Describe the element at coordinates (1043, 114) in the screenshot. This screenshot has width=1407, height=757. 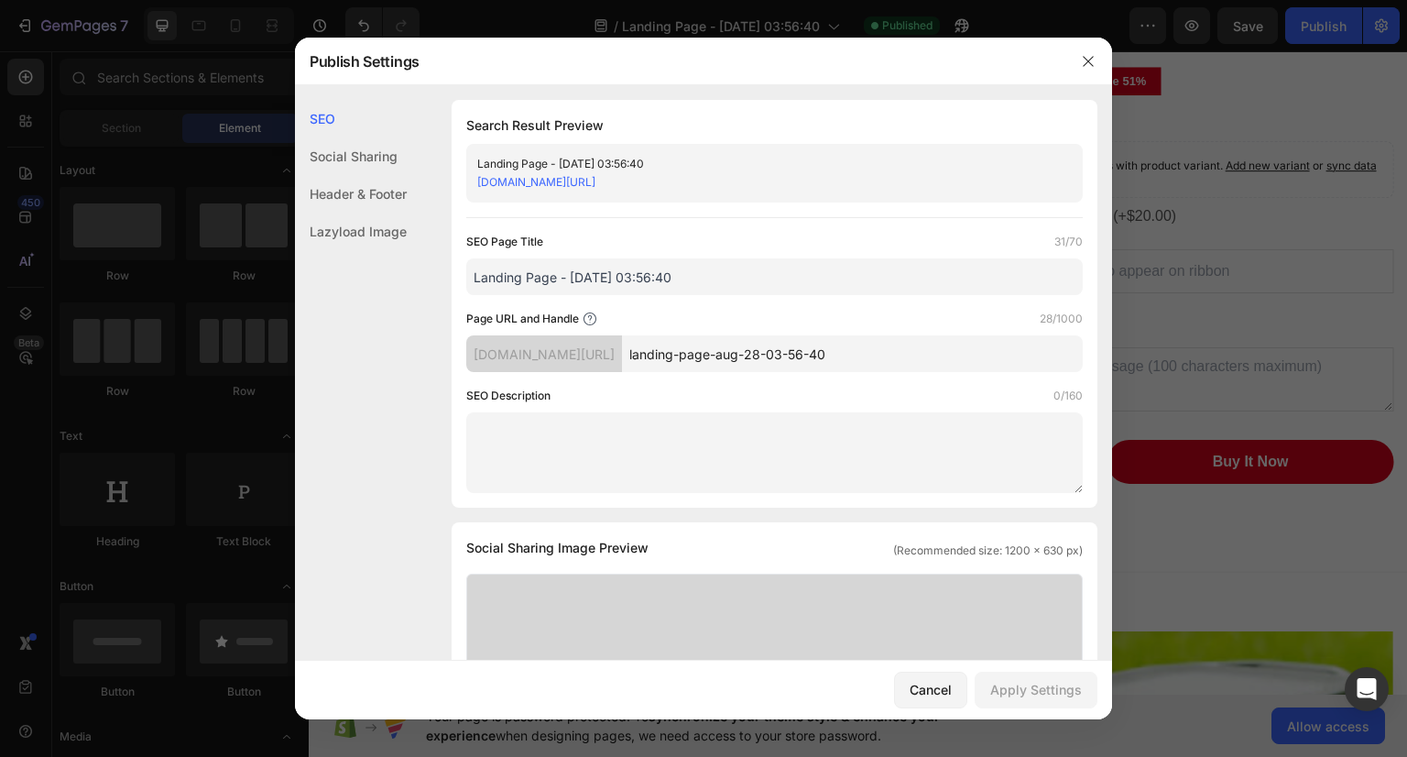
I see `span: sync data` at that location.